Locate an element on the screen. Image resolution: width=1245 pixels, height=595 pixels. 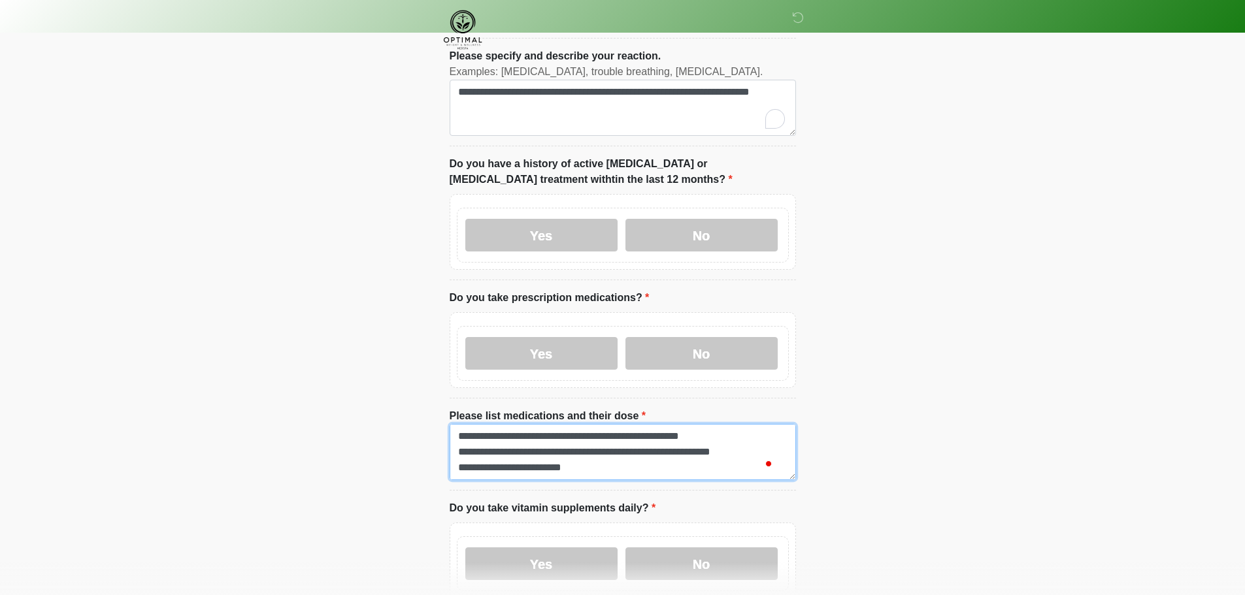
label: Do you take vitamin supplements daily? is located at coordinates (553, 508).